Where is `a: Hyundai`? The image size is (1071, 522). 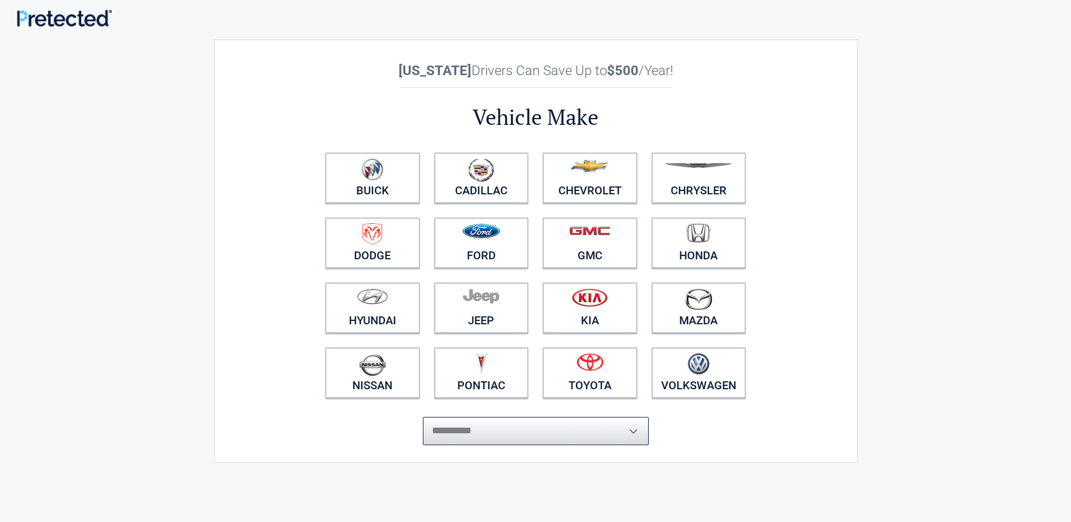
a: Hyundai is located at coordinates (373, 308).